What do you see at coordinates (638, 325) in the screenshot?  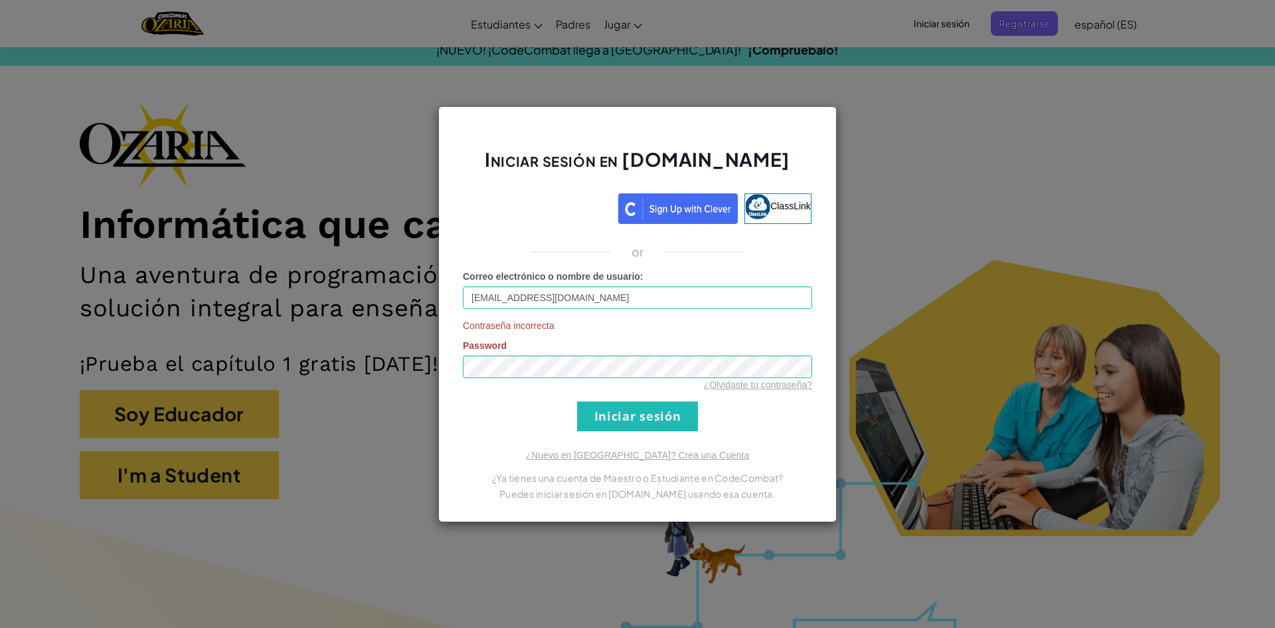 I see `span: Contraseña incorrecta` at bounding box center [638, 325].